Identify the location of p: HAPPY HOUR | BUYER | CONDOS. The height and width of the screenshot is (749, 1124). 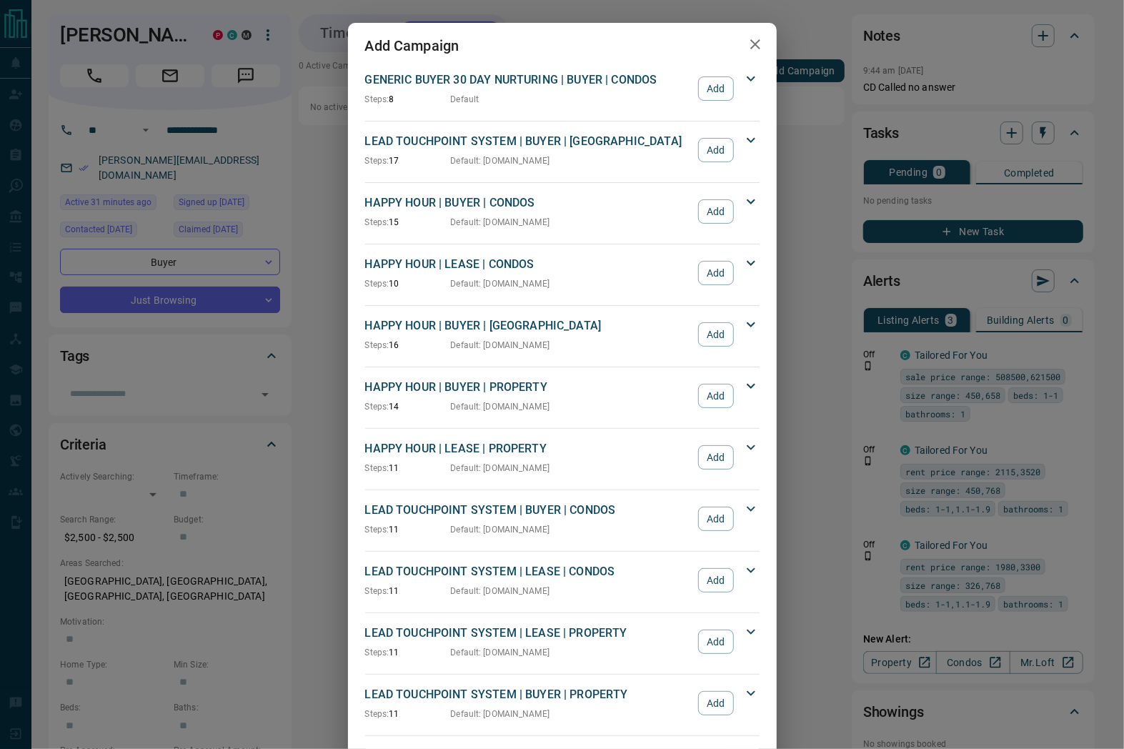
(528, 203).